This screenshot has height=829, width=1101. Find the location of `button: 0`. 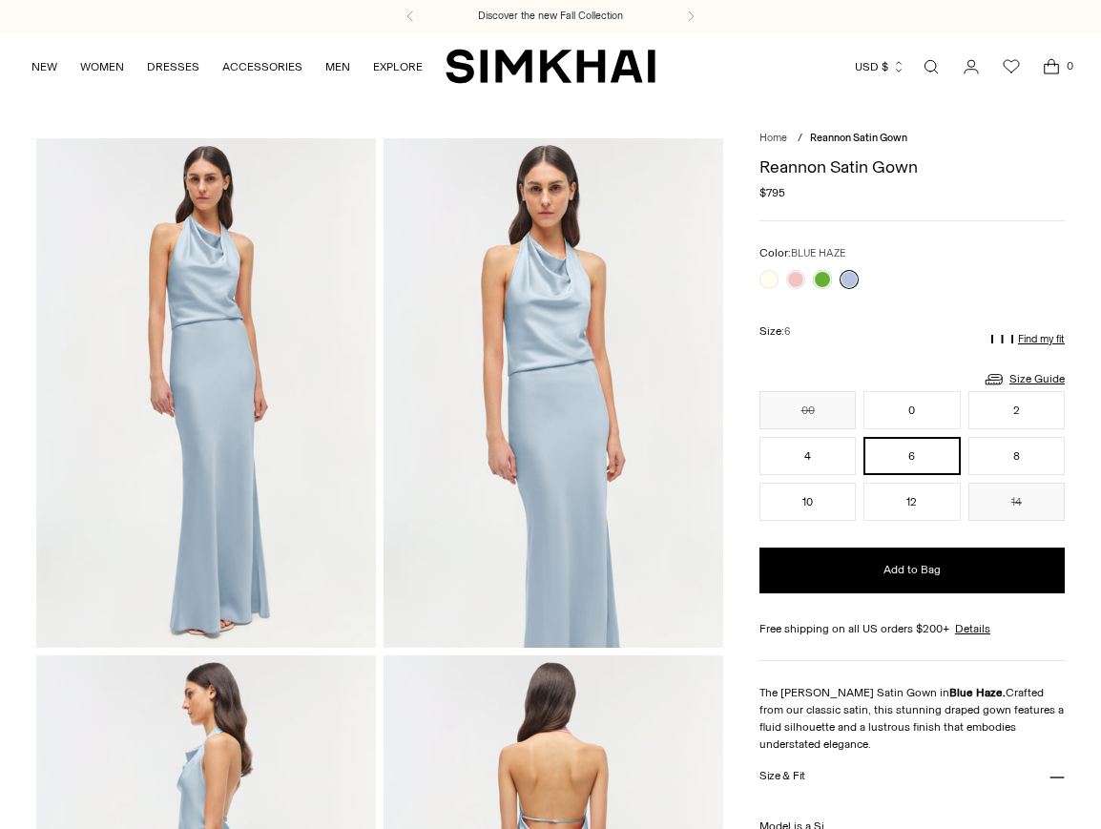

button: 0 is located at coordinates (911, 410).